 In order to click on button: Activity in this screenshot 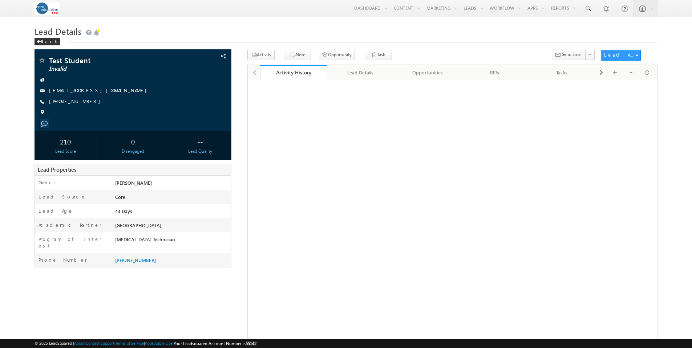, I will do `click(261, 55)`.